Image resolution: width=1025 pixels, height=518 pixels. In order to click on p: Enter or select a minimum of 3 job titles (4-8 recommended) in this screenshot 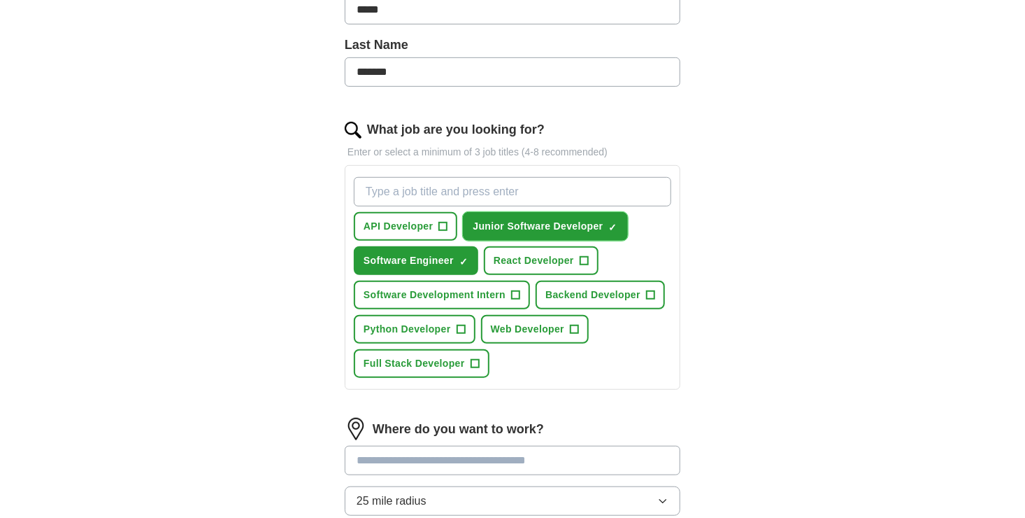, I will do `click(513, 152)`.